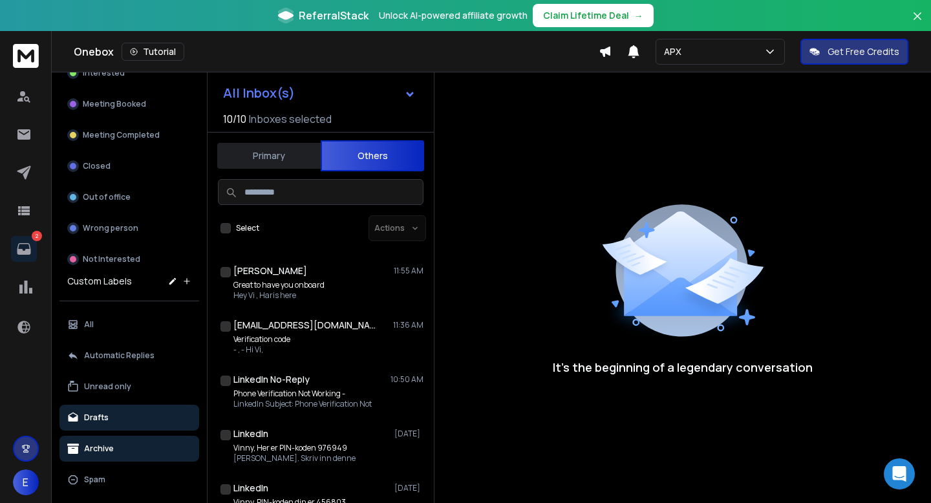 This screenshot has width=931, height=503. I want to click on p: Closed, so click(96, 166).